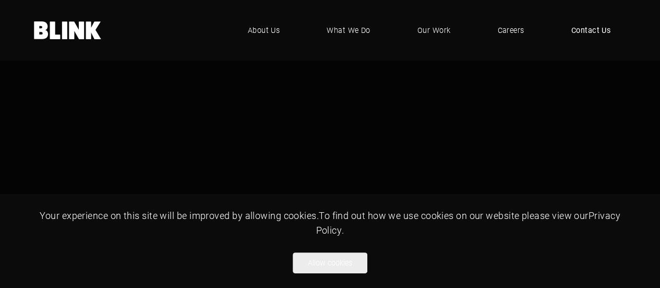 The image size is (660, 288). Describe the element at coordinates (510, 30) in the screenshot. I see `span: Careers` at that location.